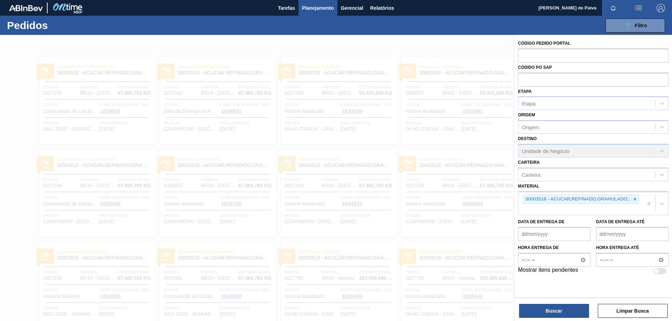 The image size is (672, 321). What do you see at coordinates (529, 163) in the screenshot?
I see `label: Carteira` at bounding box center [529, 163].